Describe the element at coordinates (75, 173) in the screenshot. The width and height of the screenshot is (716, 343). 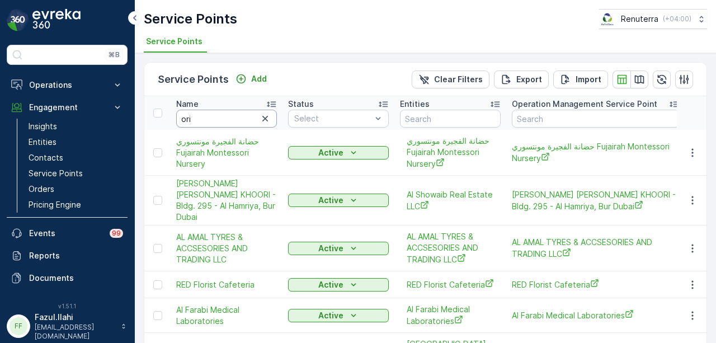
I see `a: Service Points` at that location.